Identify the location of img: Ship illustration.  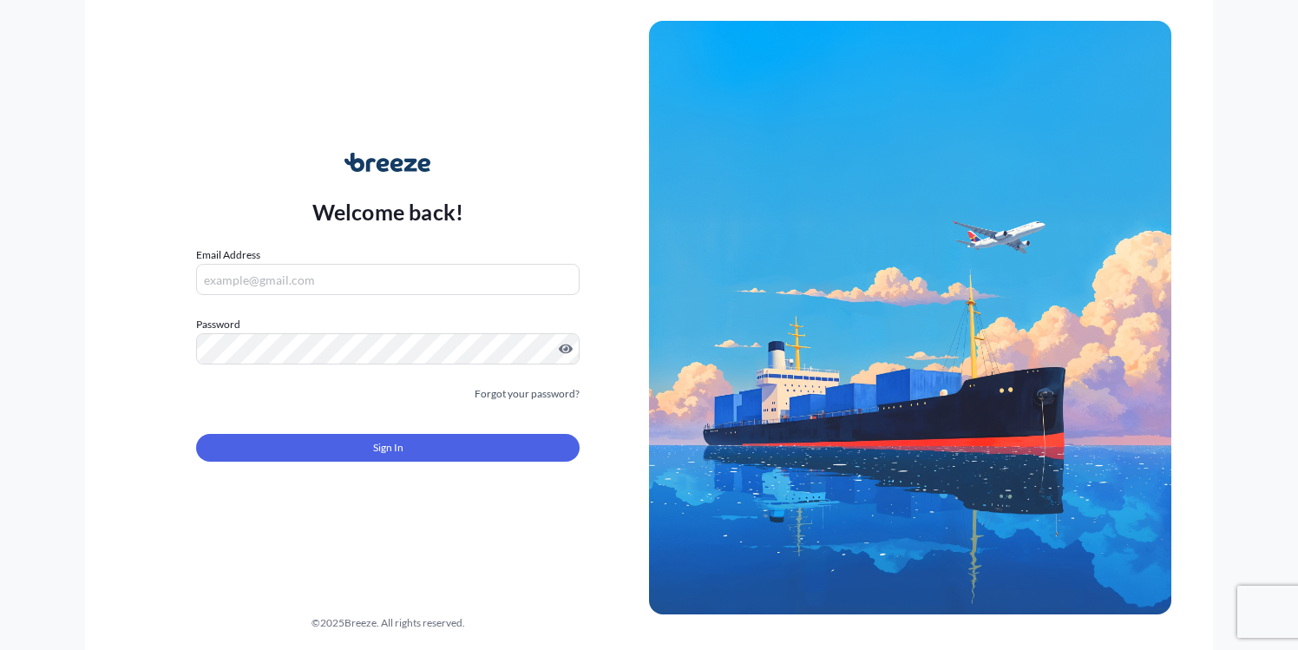
(910, 318).